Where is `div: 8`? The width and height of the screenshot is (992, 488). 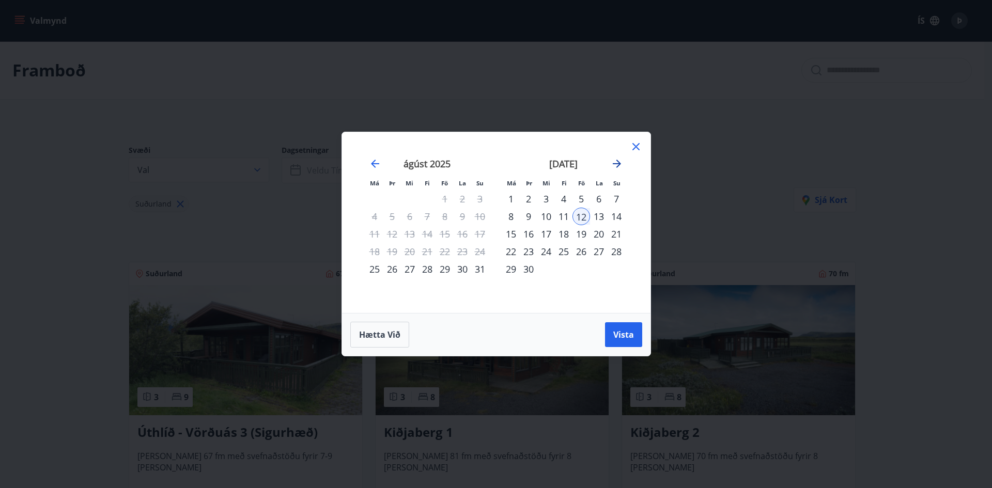
div: 8 is located at coordinates (511, 217).